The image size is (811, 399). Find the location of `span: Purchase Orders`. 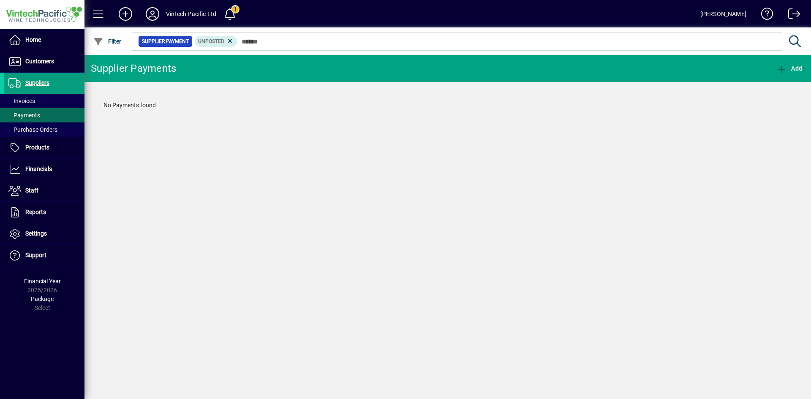

span: Purchase Orders is located at coordinates (33, 130).